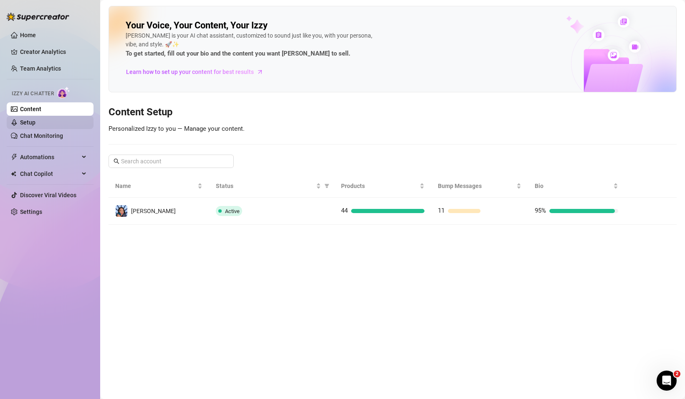 The width and height of the screenshot is (685, 399). I want to click on th: Bump Messages, so click(480, 186).